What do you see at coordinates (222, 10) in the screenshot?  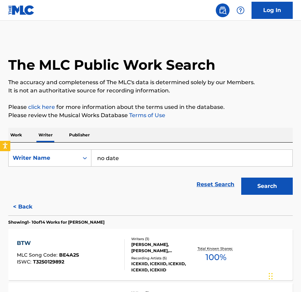 I see `img: search` at bounding box center [222, 10].